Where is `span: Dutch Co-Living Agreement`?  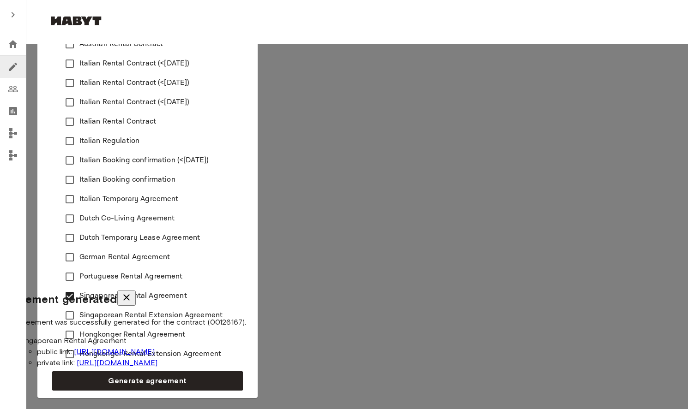 span: Dutch Co-Living Agreement is located at coordinates (127, 219).